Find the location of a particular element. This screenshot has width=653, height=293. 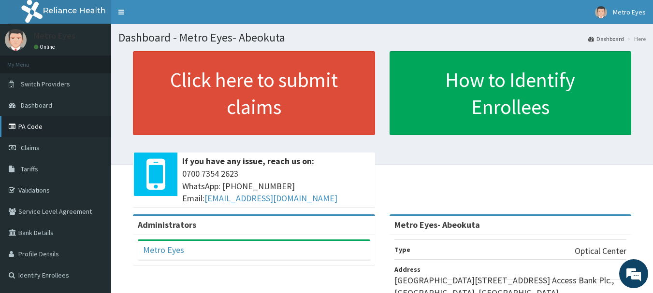

b: If you have any issue, reach us on: is located at coordinates (248, 161).